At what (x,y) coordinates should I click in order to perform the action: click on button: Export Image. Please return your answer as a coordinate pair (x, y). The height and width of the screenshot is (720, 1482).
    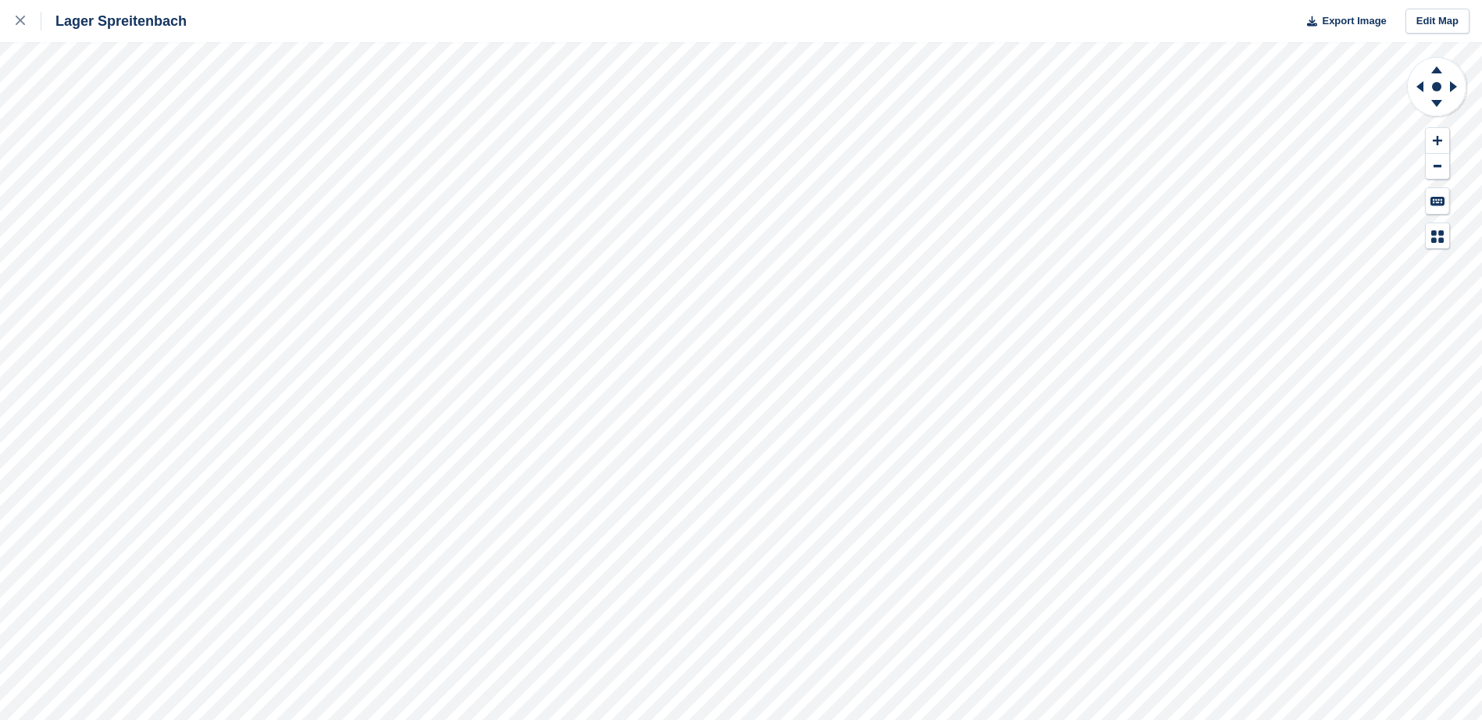
    Looking at the image, I should click on (1342, 21).